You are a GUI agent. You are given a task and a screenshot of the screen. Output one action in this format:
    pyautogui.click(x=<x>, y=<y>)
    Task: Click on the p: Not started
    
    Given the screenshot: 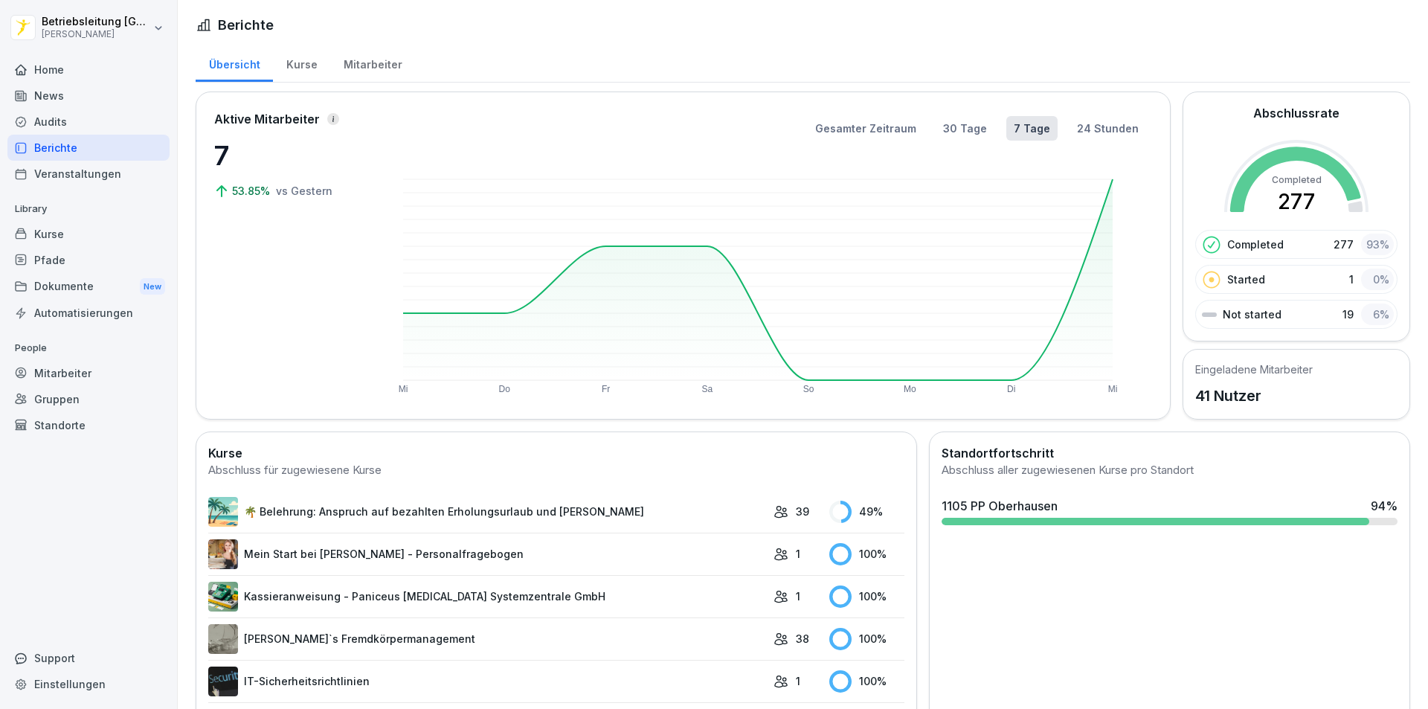 What is the action you would take?
    pyautogui.click(x=1252, y=314)
    